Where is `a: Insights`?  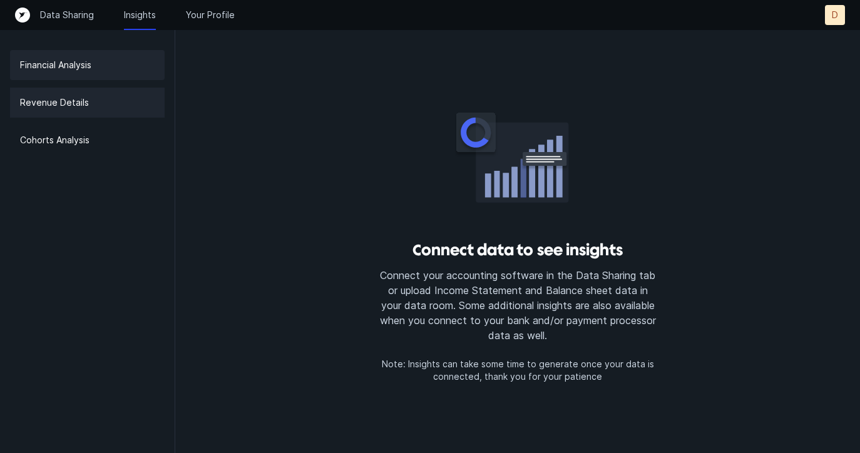
a: Insights is located at coordinates (140, 15).